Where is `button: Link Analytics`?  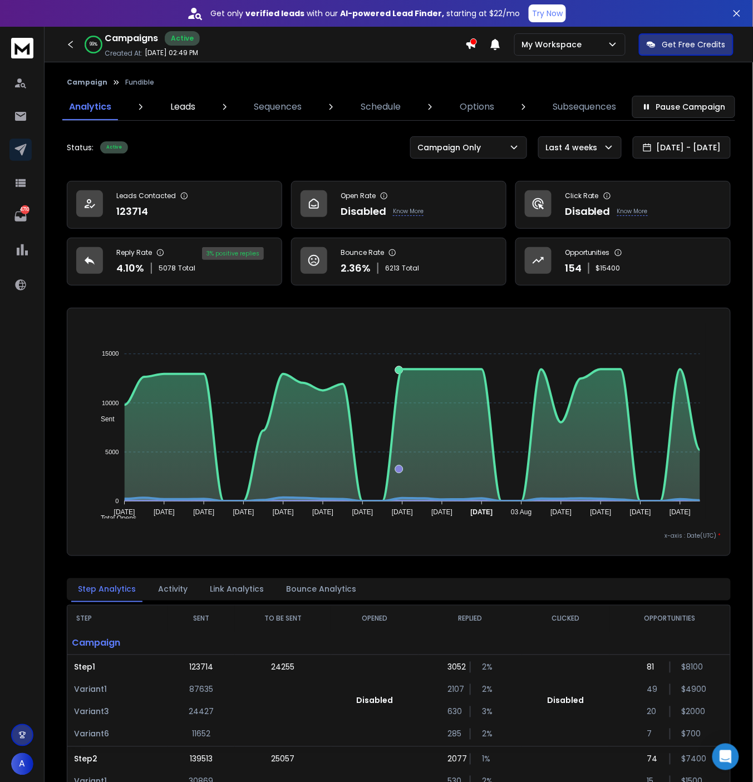 button: Link Analytics is located at coordinates (236, 589).